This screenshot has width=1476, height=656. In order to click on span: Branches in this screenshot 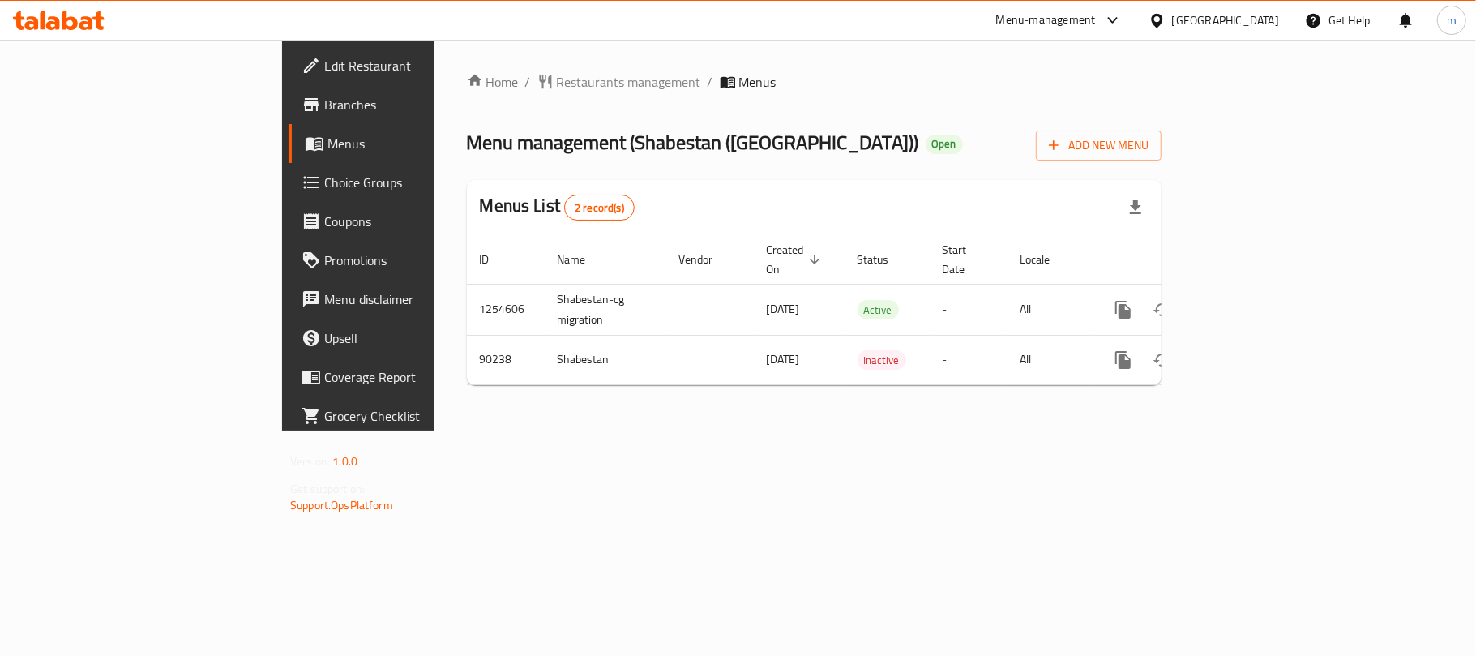, I will do `click(420, 105)`.